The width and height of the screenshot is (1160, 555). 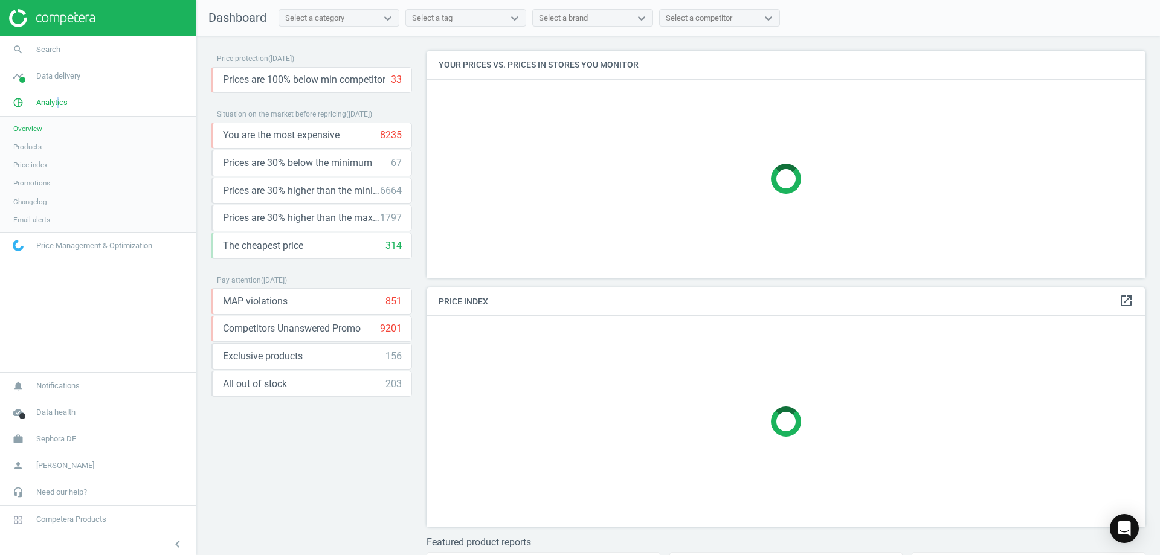 What do you see at coordinates (786, 542) in the screenshot?
I see `h3: Featured product reports` at bounding box center [786, 542].